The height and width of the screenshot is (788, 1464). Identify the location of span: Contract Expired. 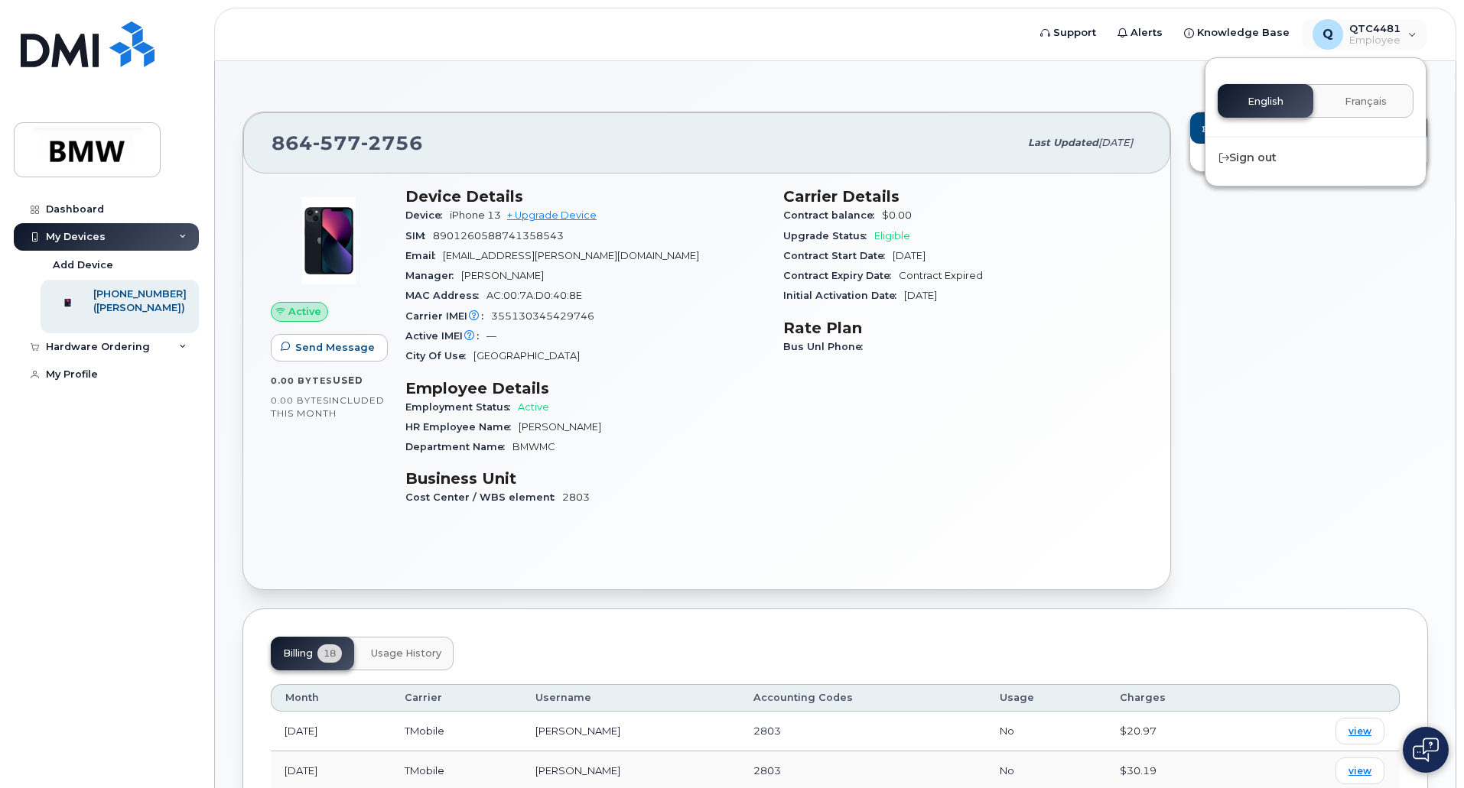
(941, 275).